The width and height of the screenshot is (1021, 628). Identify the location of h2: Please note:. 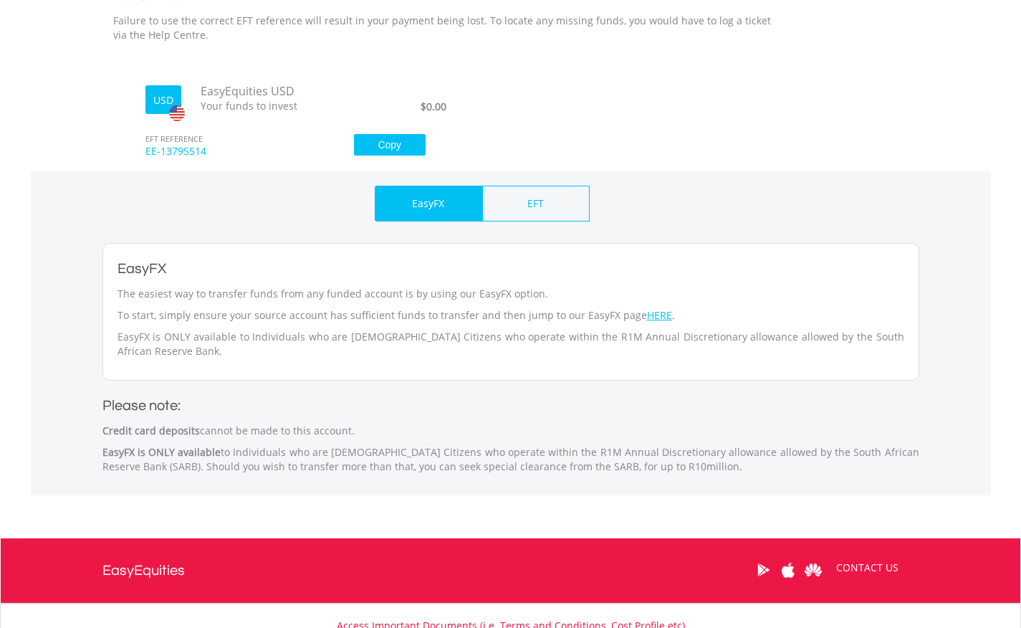
(511, 406).